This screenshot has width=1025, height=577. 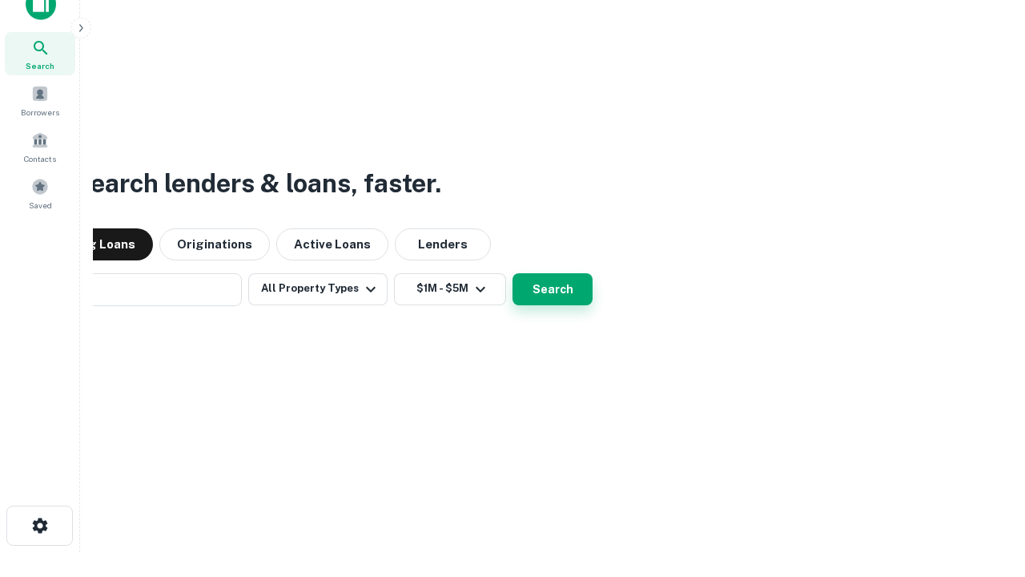 What do you see at coordinates (40, 159) in the screenshot?
I see `span: Contacts` at bounding box center [40, 159].